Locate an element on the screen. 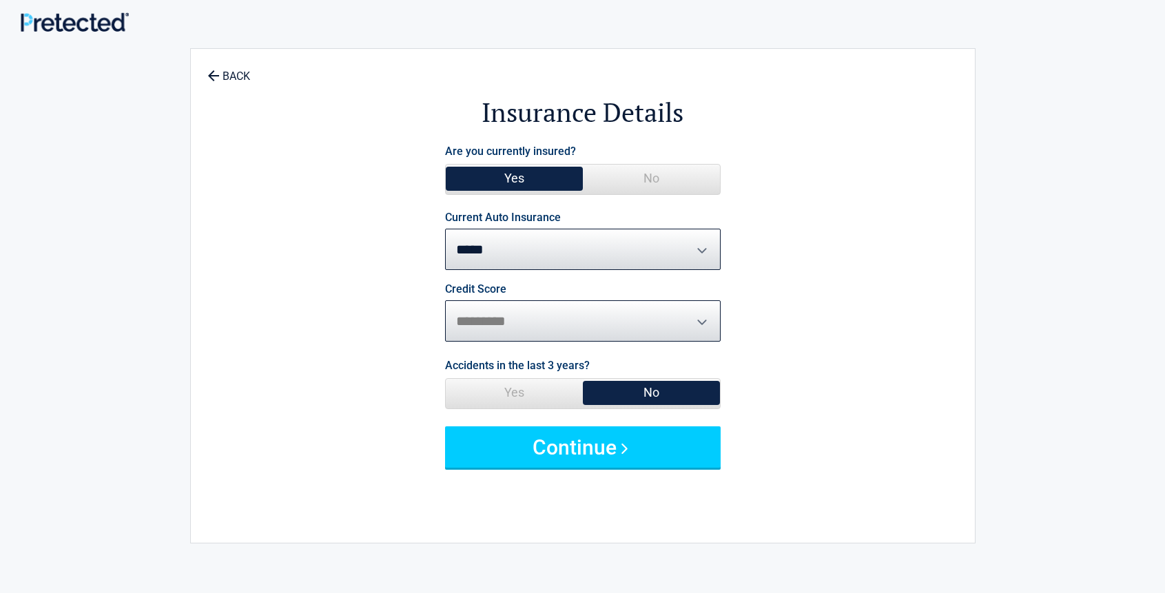 The width and height of the screenshot is (1165, 593). a: BACK is located at coordinates (229, 70).